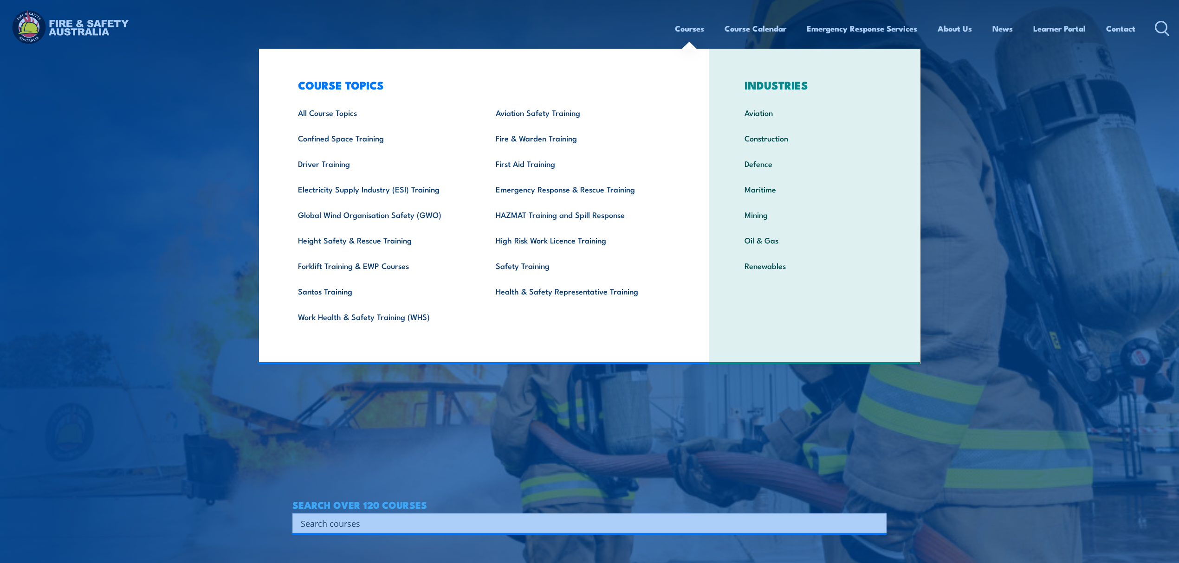 The width and height of the screenshot is (1179, 563). What do you see at coordinates (814, 265) in the screenshot?
I see `a: Renewables` at bounding box center [814, 265].